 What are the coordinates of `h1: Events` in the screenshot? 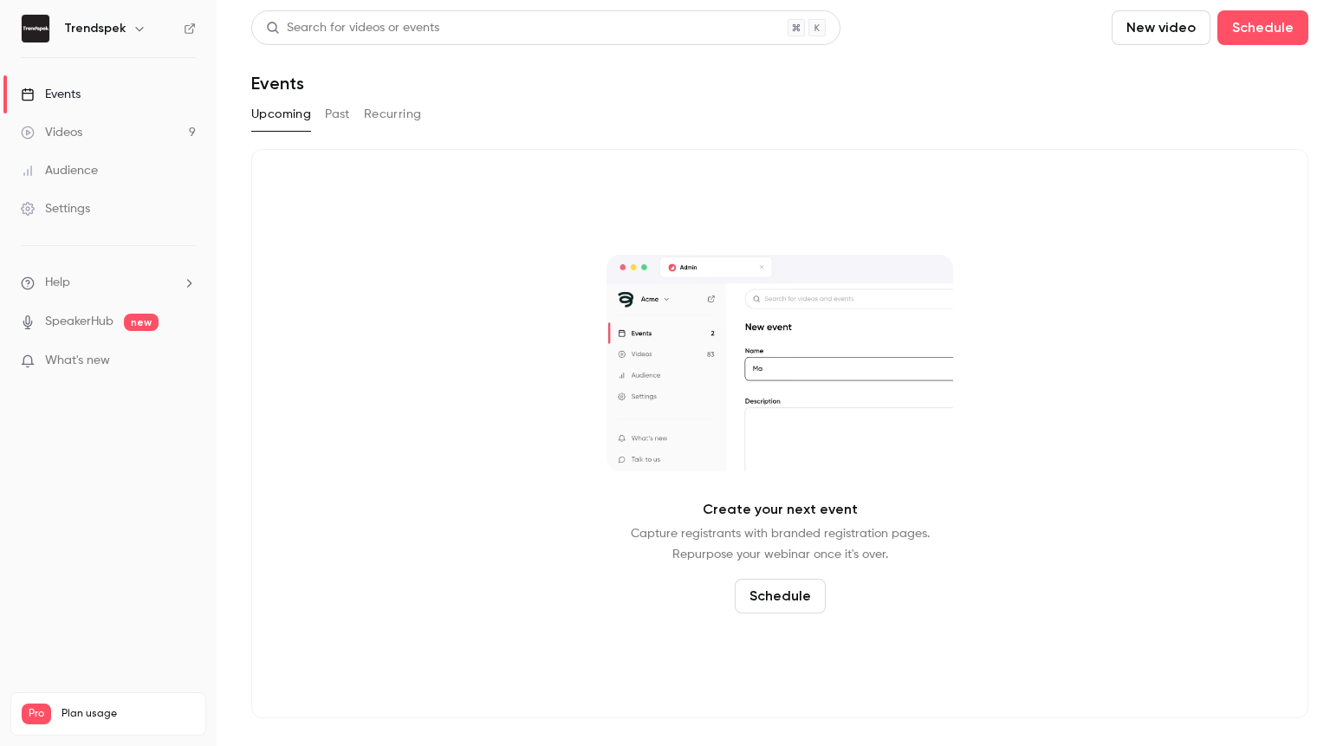 It's located at (277, 83).